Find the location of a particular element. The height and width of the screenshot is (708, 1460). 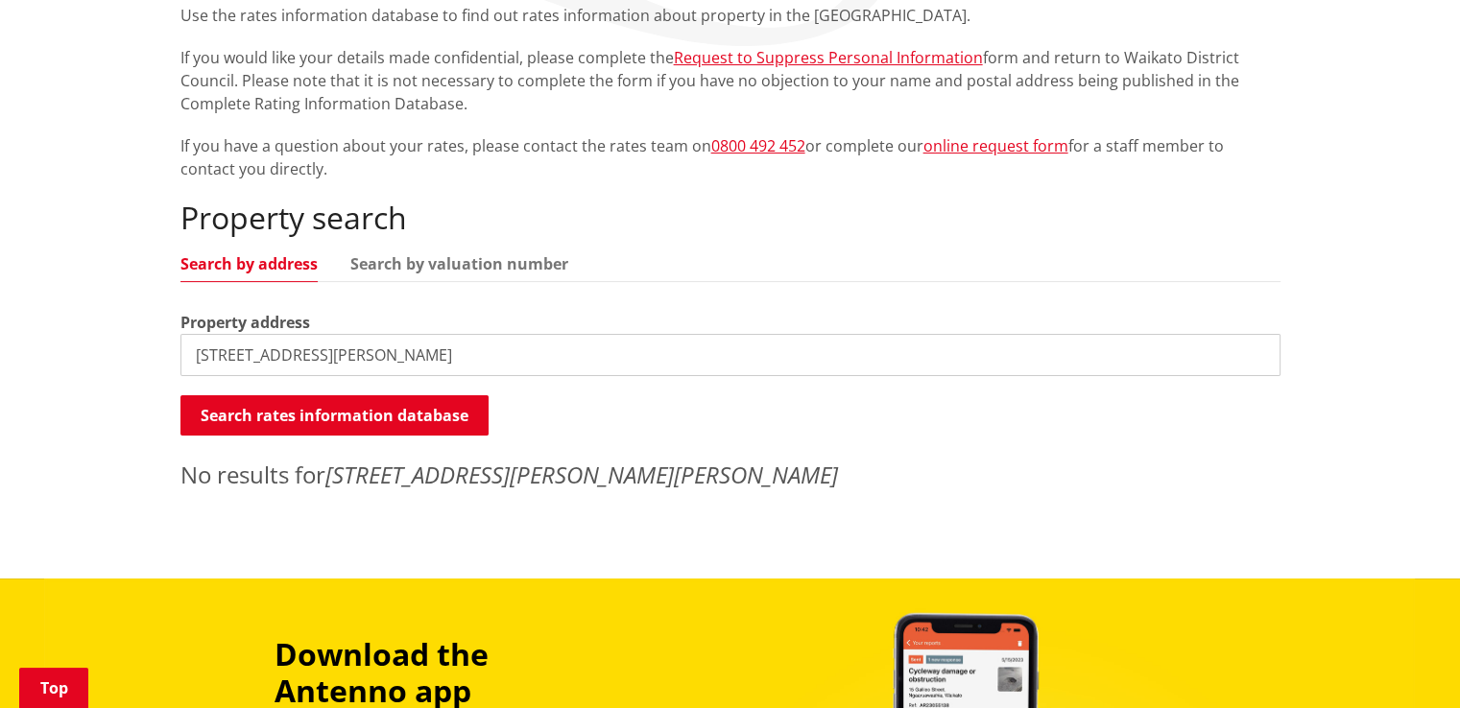

a: Search by address is located at coordinates (249, 264).